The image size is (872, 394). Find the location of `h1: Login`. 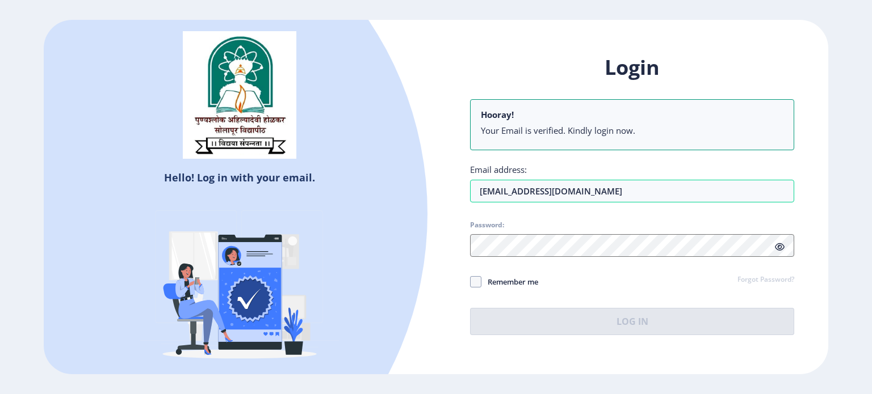

h1: Login is located at coordinates (632, 68).